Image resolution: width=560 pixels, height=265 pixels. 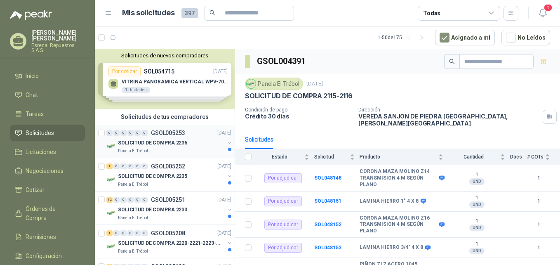 I want to click on b: SOL048153, so click(x=328, y=247).